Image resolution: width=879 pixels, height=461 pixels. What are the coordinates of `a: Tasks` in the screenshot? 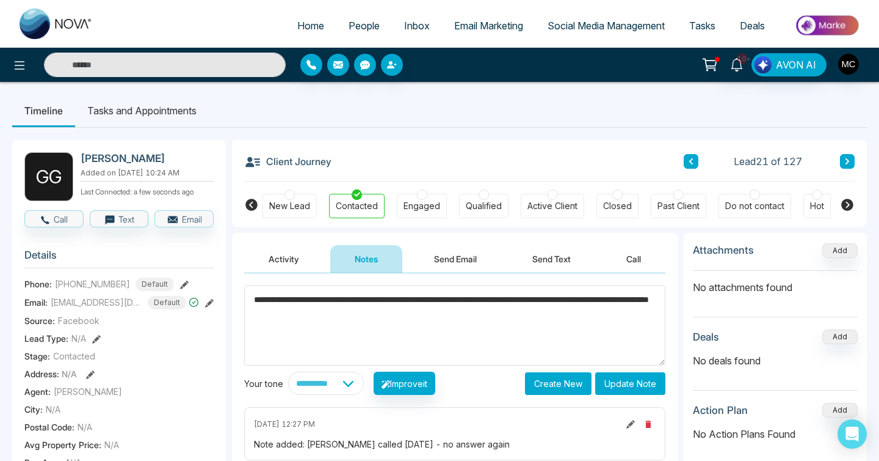 It's located at (702, 26).